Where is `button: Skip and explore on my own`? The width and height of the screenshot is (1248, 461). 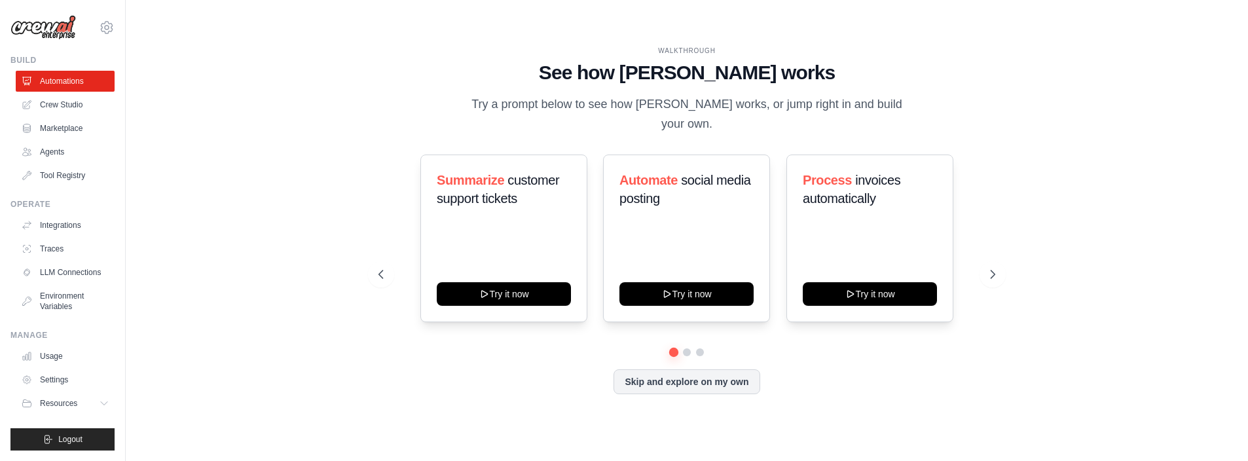
button: Skip and explore on my own is located at coordinates (686, 382).